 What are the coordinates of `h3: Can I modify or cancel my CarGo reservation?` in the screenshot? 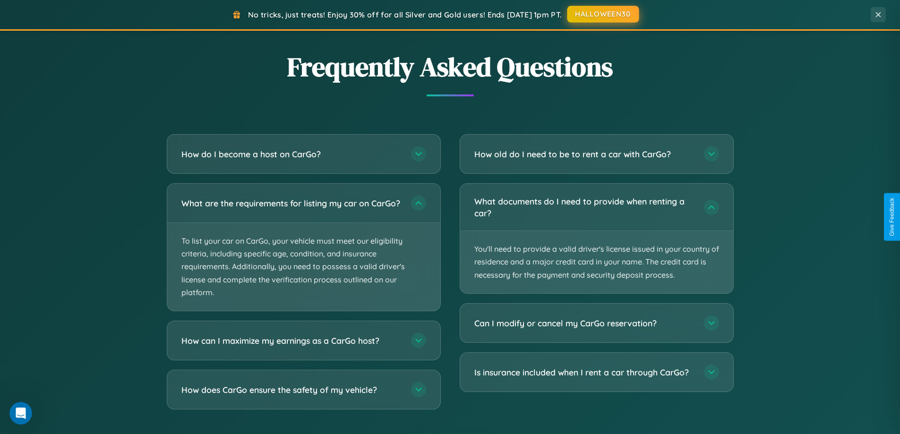 It's located at (585, 323).